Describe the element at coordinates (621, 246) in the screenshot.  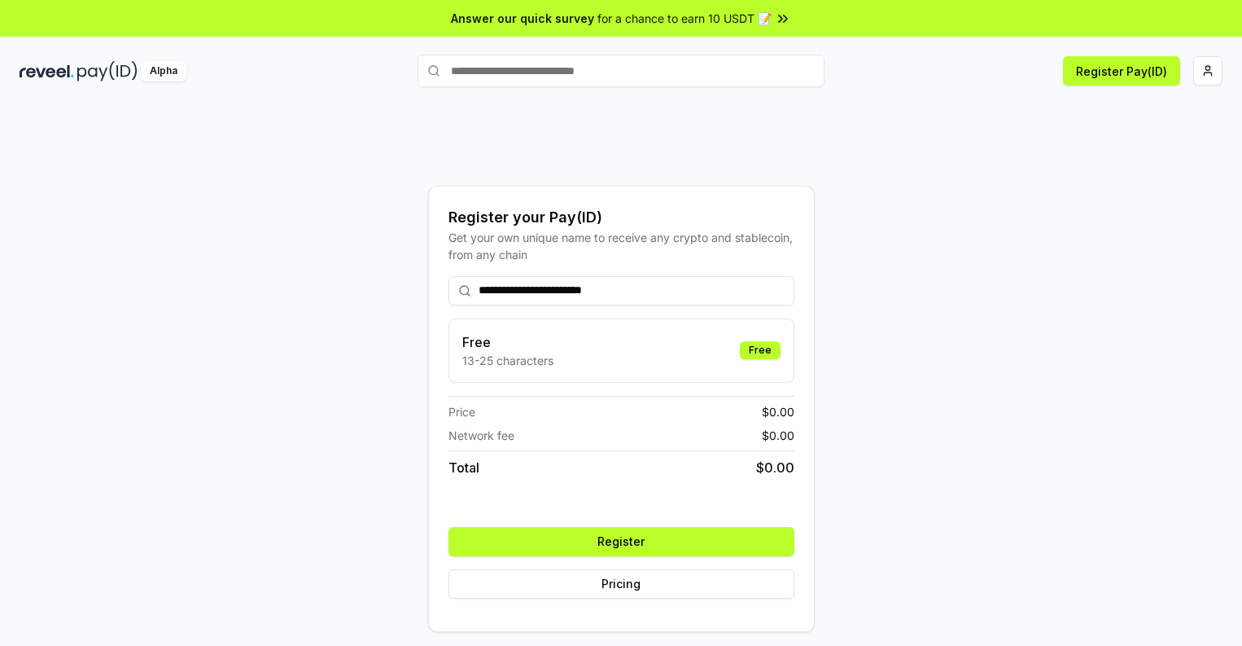
I see `div: Get your own unique name to receive any crypto and stablecoin, from any chain` at that location.